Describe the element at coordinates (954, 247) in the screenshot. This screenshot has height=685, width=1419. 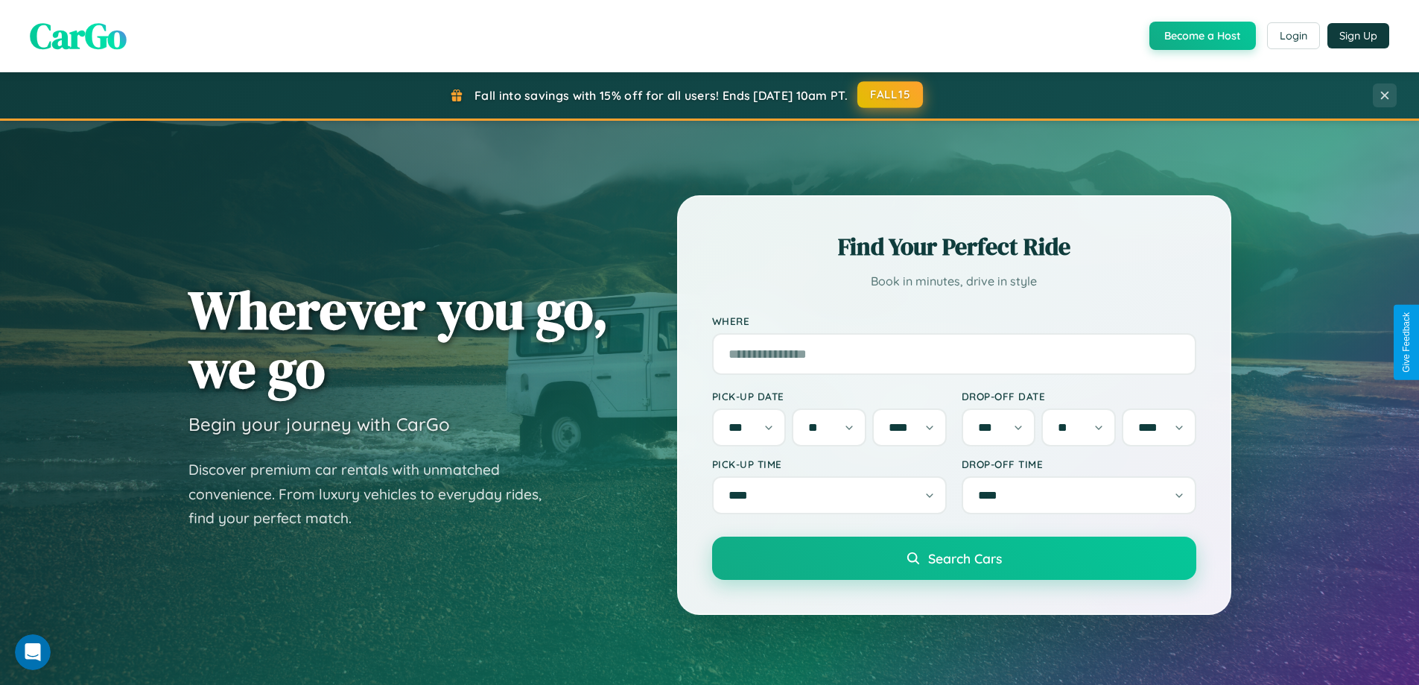
I see `h2: Find Your Perfect Ride` at that location.